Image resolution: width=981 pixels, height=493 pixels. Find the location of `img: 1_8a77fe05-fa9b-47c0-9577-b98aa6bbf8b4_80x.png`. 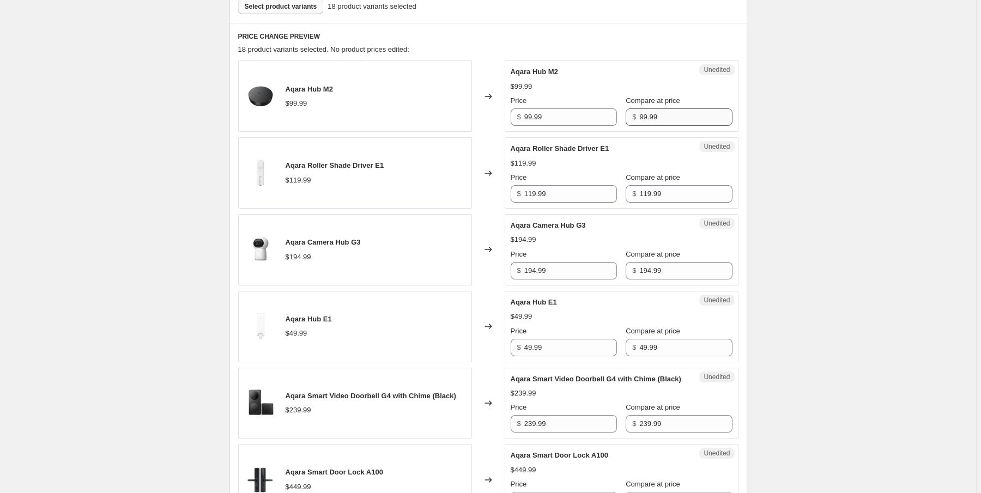

img: 1_8a77fe05-fa9b-47c0-9577-b98aa6bbf8b4_80x.png is located at coordinates (261, 173).